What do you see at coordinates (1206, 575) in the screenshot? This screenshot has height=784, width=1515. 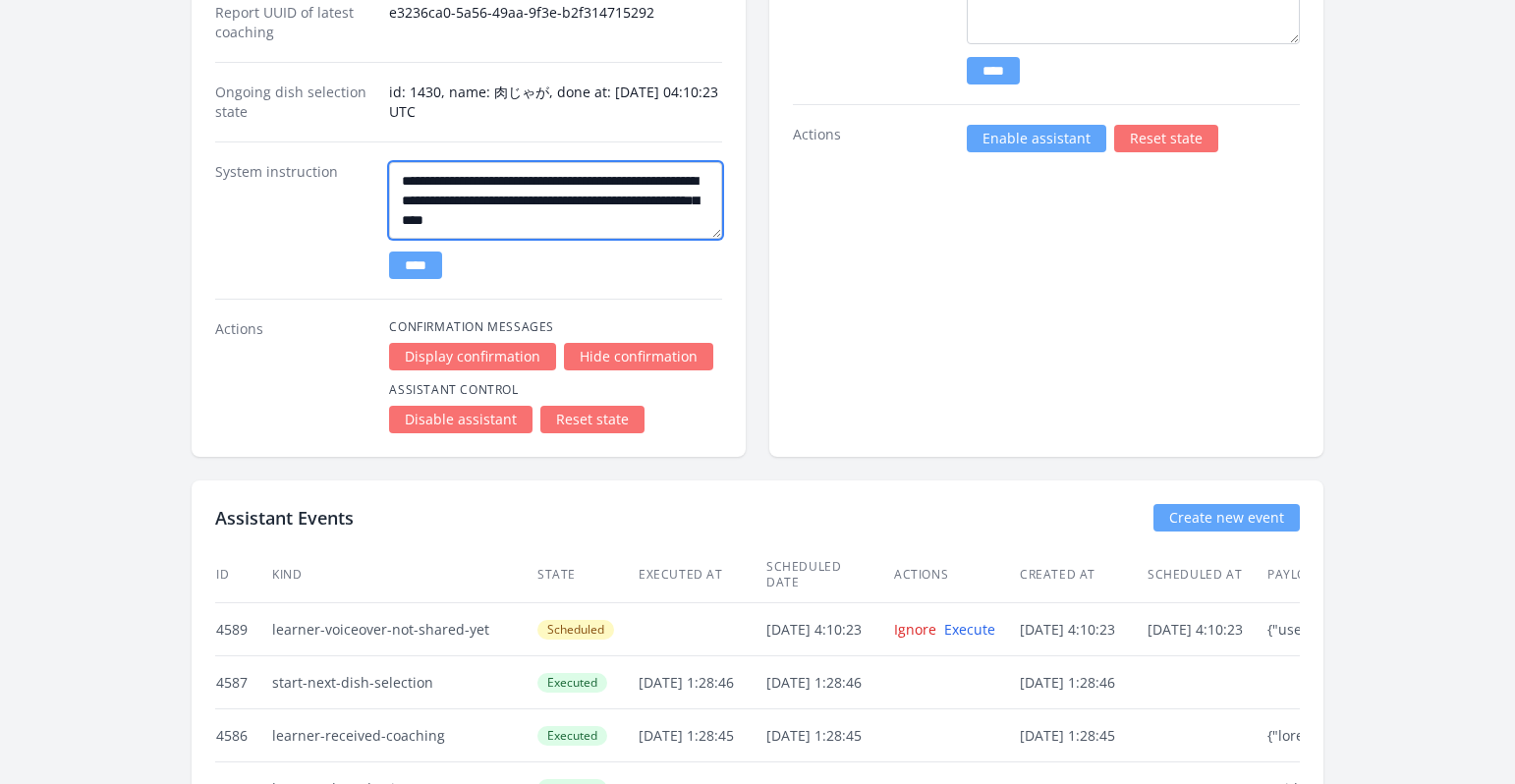 I see `th: Scheduled at` at bounding box center [1206, 575].